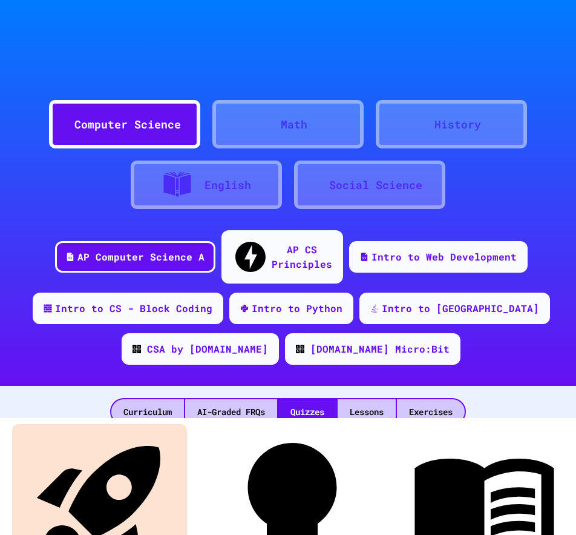 Image resolution: width=576 pixels, height=535 pixels. I want to click on div: English, so click(228, 185).